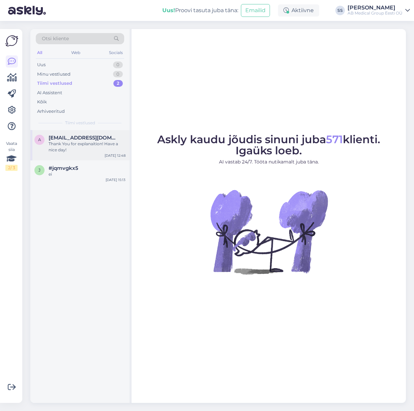 The image size is (414, 411). Describe the element at coordinates (116, 53) in the screenshot. I see `div: Socials` at that location.